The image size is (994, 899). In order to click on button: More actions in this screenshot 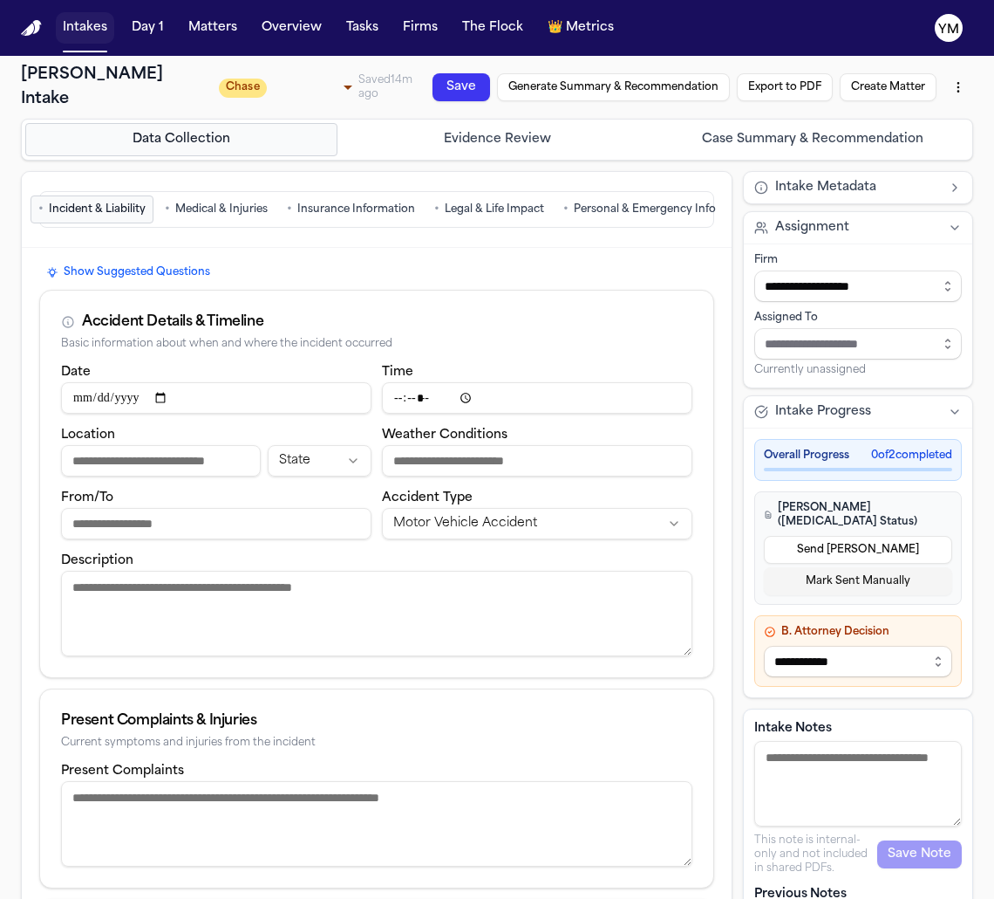, I will do `click(959, 87)`.